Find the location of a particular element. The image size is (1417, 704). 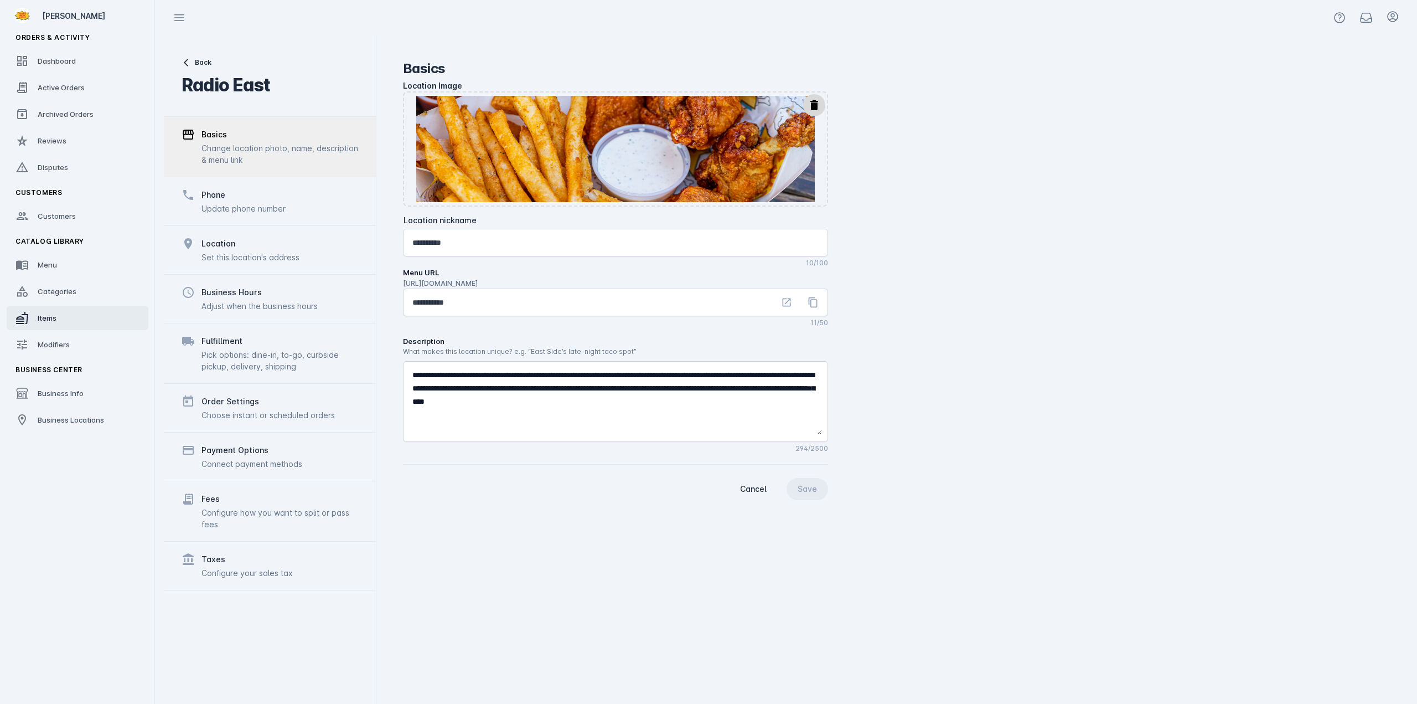

a: Modifiers is located at coordinates (78, 344).